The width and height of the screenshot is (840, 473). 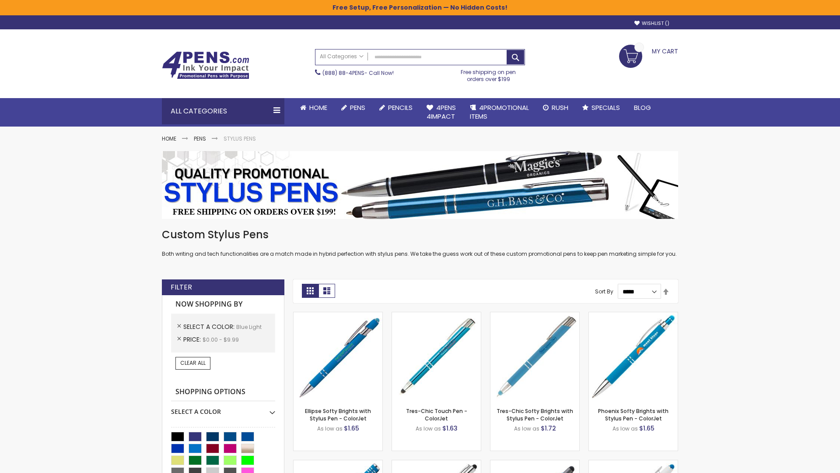 I want to click on a: Pencils, so click(x=396, y=108).